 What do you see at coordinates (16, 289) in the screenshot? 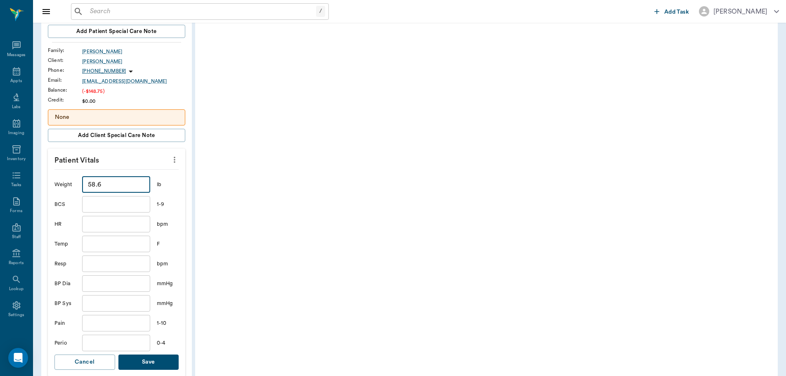
I see `div: Lookup` at bounding box center [16, 289].